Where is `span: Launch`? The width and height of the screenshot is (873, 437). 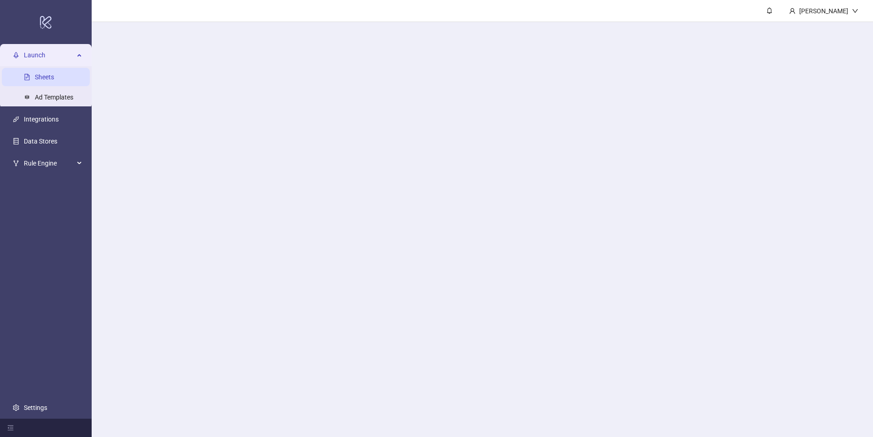
span: Launch is located at coordinates (49, 55).